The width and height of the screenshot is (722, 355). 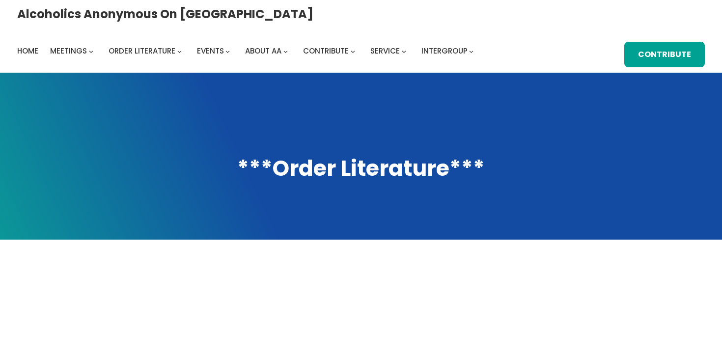 I want to click on span: Intergroup, so click(x=445, y=51).